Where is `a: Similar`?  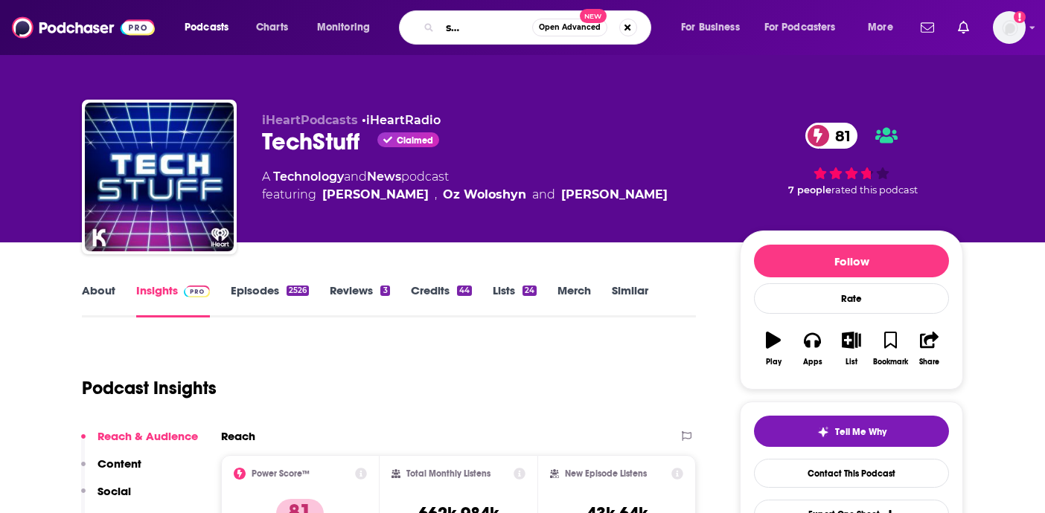
a: Similar is located at coordinates (630, 301).